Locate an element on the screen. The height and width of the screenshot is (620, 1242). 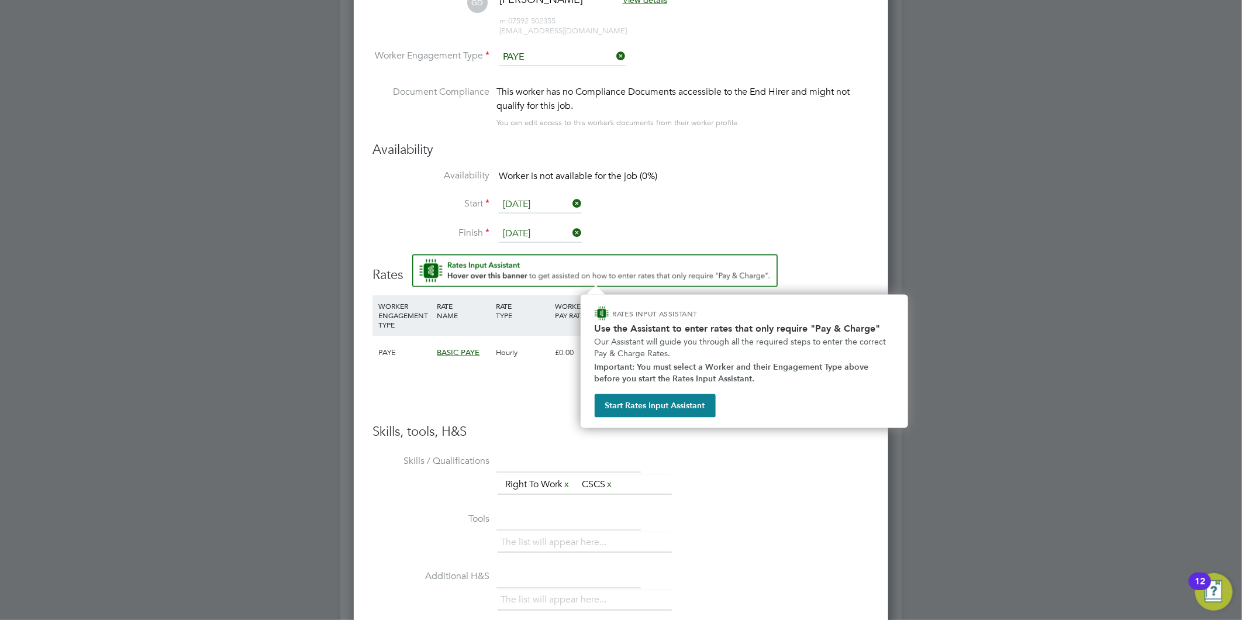
div: Hourly is located at coordinates (522, 353).